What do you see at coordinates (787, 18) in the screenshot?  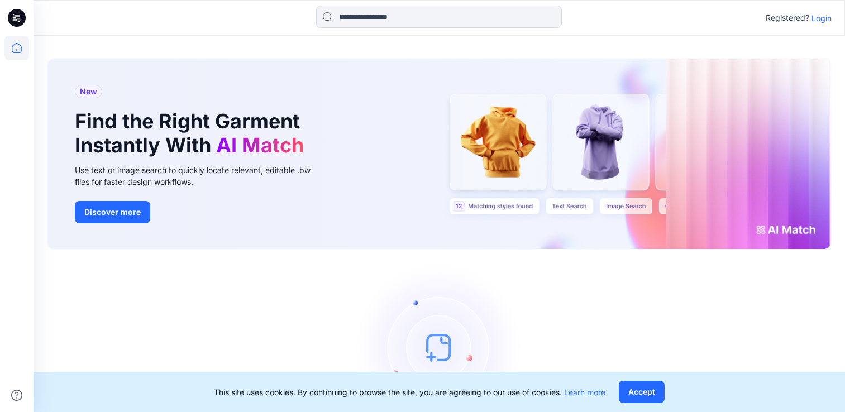 I see `p: Registered?` at bounding box center [787, 18].